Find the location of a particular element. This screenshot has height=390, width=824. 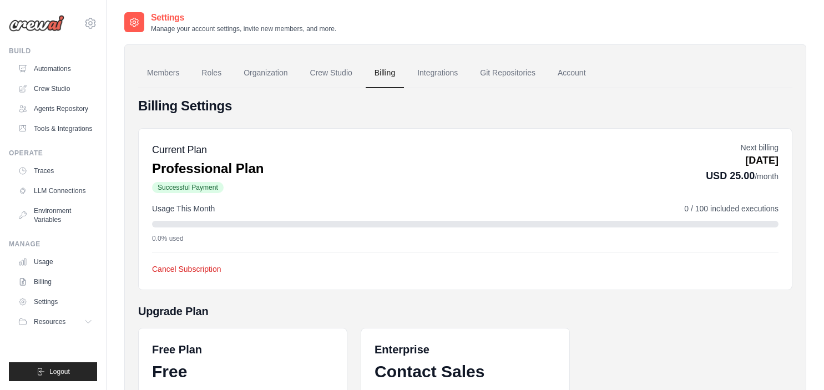

button: Cancel Subscription is located at coordinates (187, 269).